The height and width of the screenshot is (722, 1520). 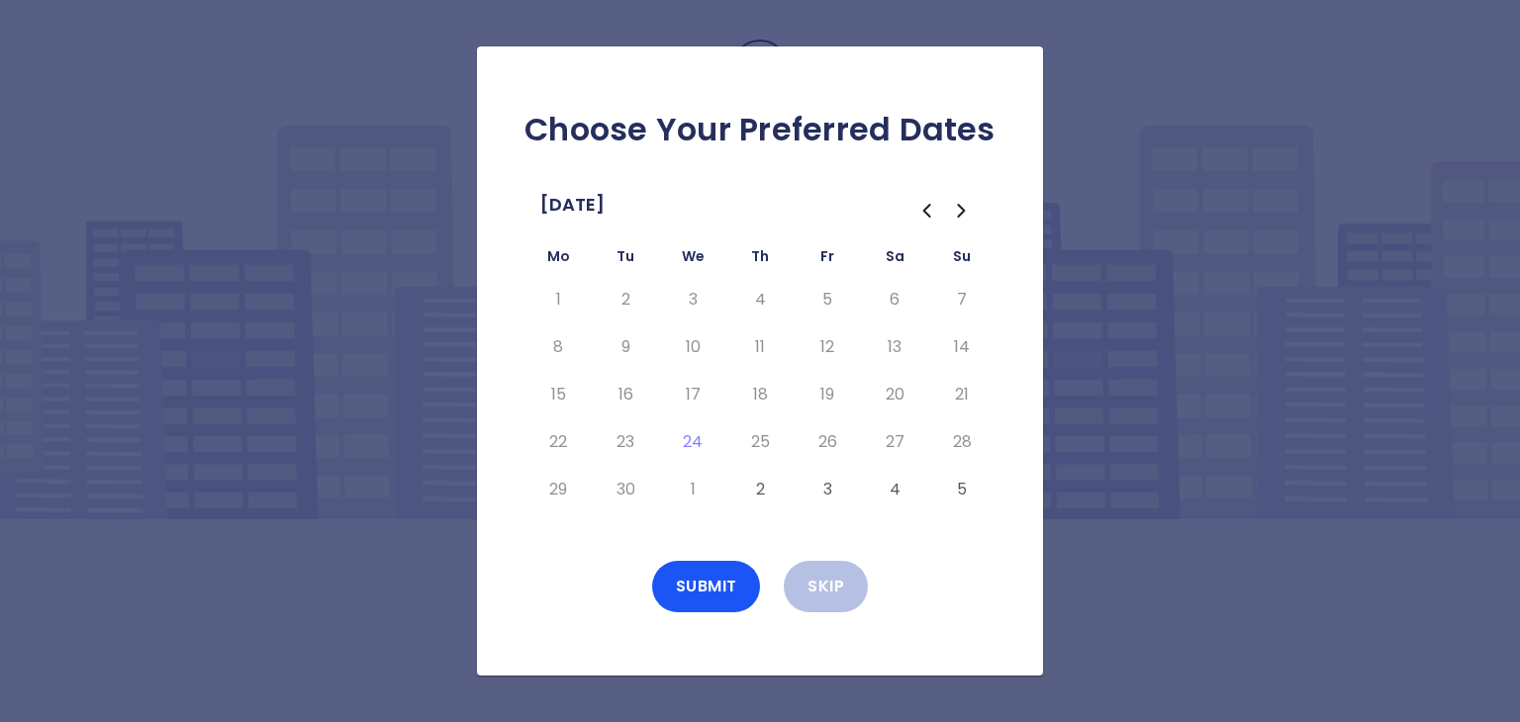 What do you see at coordinates (760, 260) in the screenshot?
I see `th: Thursday` at bounding box center [760, 260].